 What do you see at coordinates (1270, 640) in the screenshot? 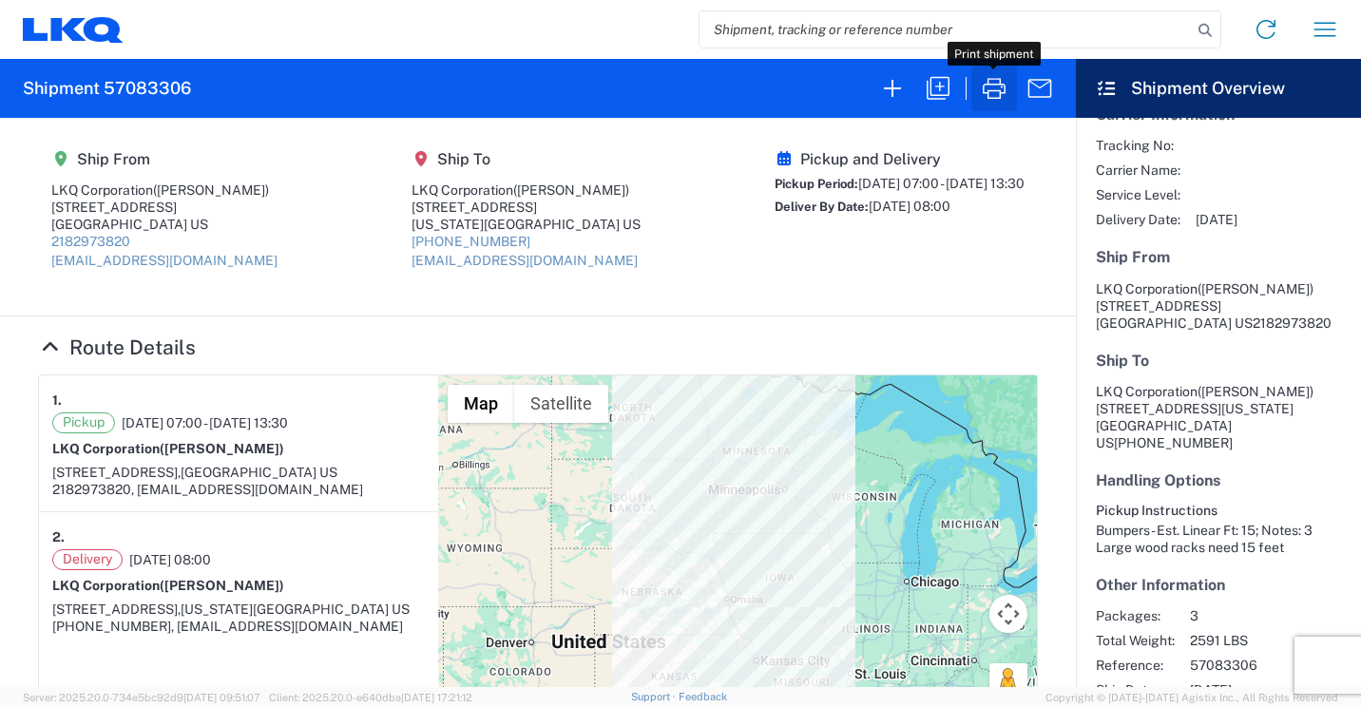
I see `span: 2591 LBS` at bounding box center [1270, 640].